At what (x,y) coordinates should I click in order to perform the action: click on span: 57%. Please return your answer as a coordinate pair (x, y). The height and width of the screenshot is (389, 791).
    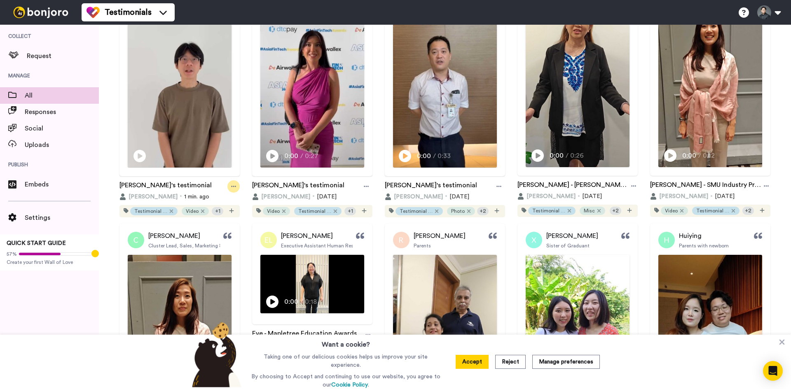
    Looking at the image, I should click on (12, 254).